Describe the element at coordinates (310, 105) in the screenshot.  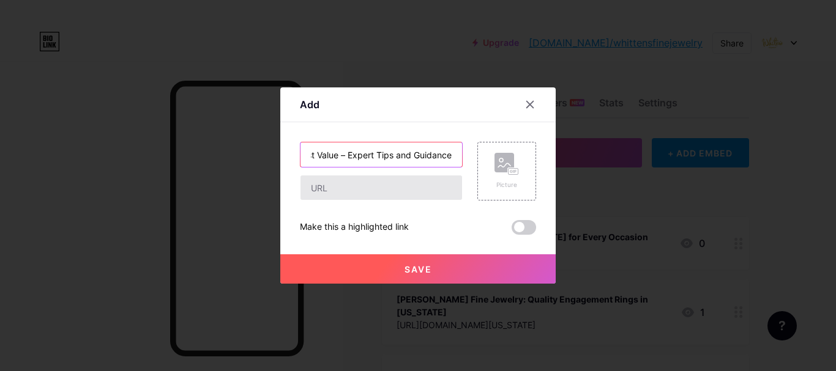
I see `div: Add` at that location.